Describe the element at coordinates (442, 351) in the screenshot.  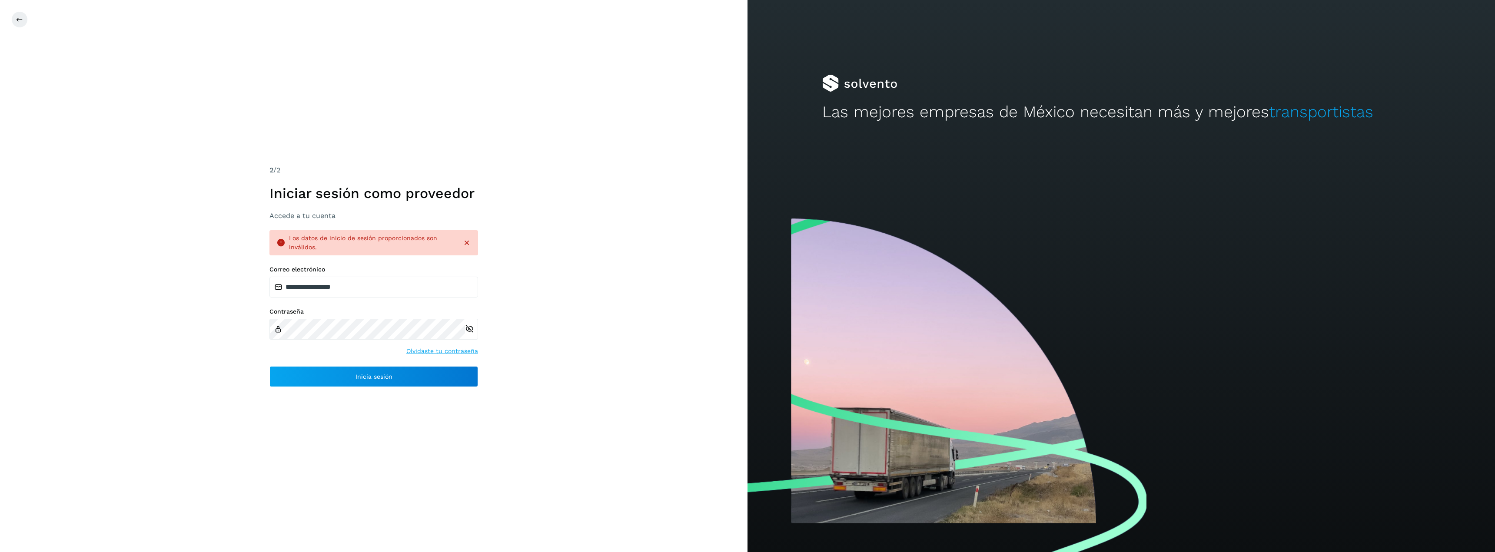
I see `a: Olvidaste tu contraseña` at that location.